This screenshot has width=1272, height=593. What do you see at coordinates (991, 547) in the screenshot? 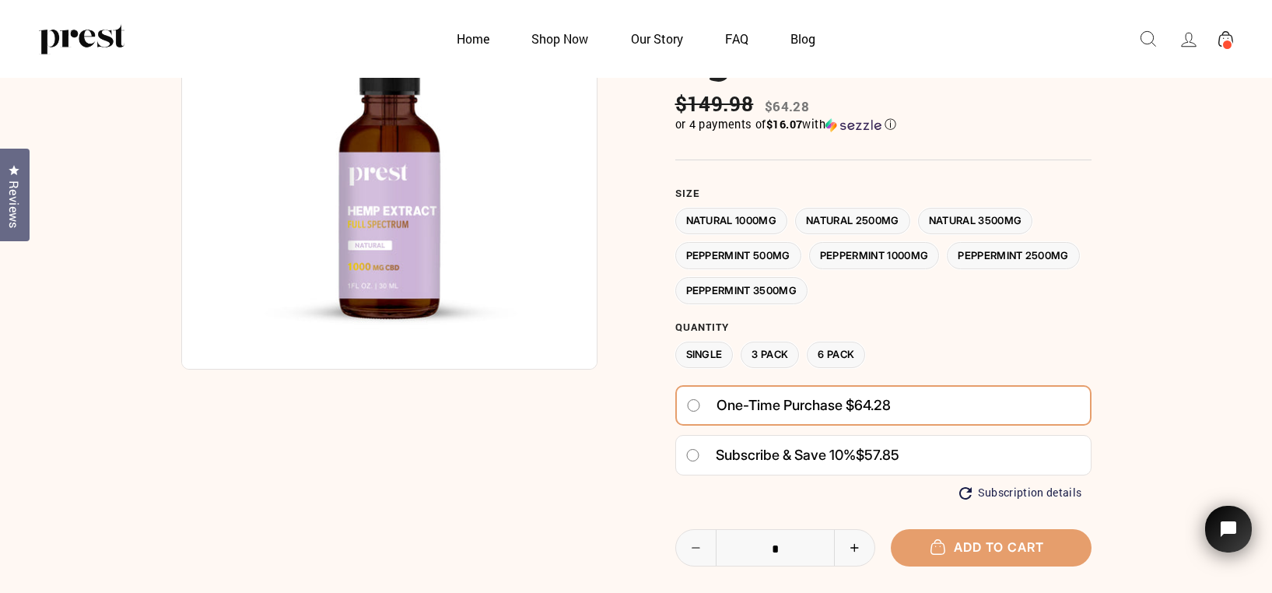
I see `button: Add to cart` at bounding box center [991, 547].